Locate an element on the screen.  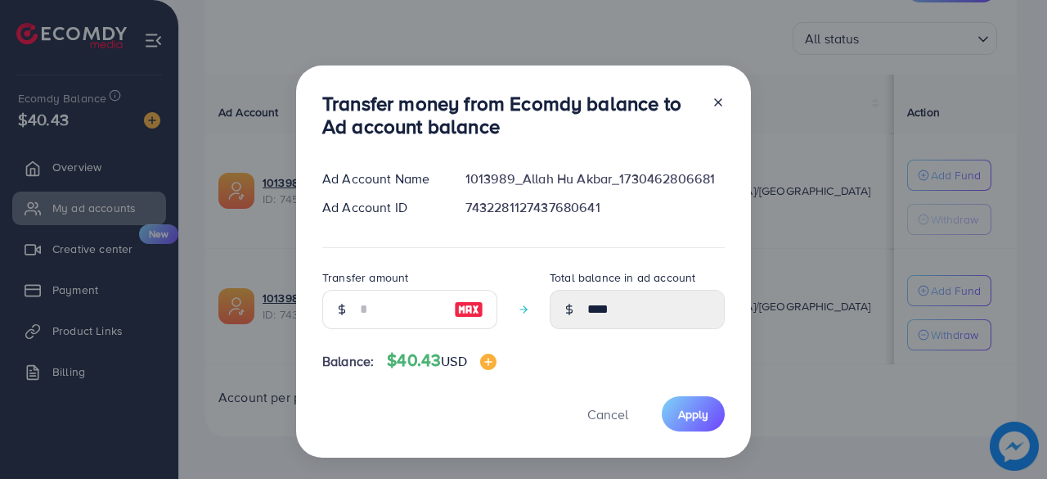
span: Cancel is located at coordinates (608, 414).